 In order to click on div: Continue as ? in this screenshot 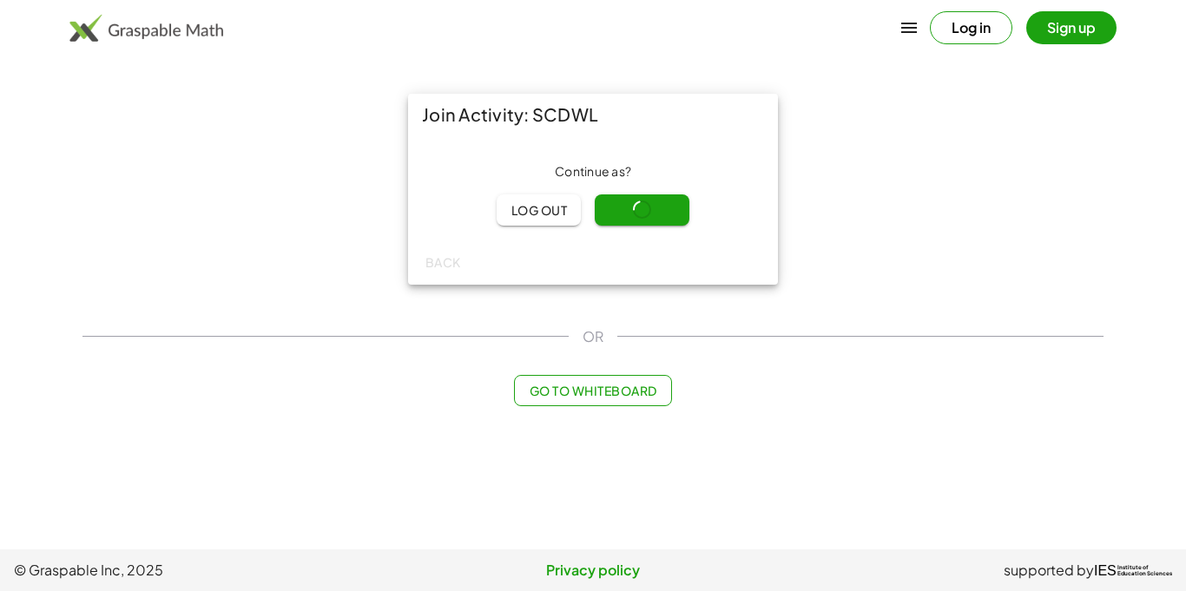, I will do `click(593, 172)`.